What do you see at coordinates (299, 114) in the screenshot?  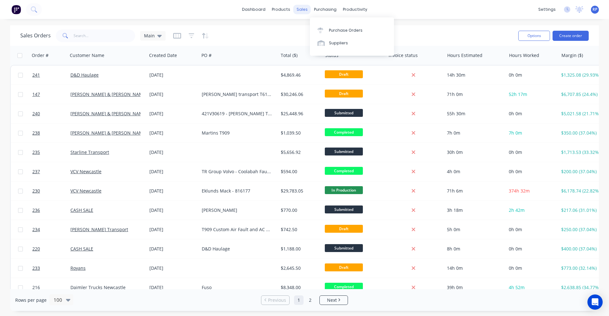 I see `div: $25,448.96` at bounding box center [299, 114].